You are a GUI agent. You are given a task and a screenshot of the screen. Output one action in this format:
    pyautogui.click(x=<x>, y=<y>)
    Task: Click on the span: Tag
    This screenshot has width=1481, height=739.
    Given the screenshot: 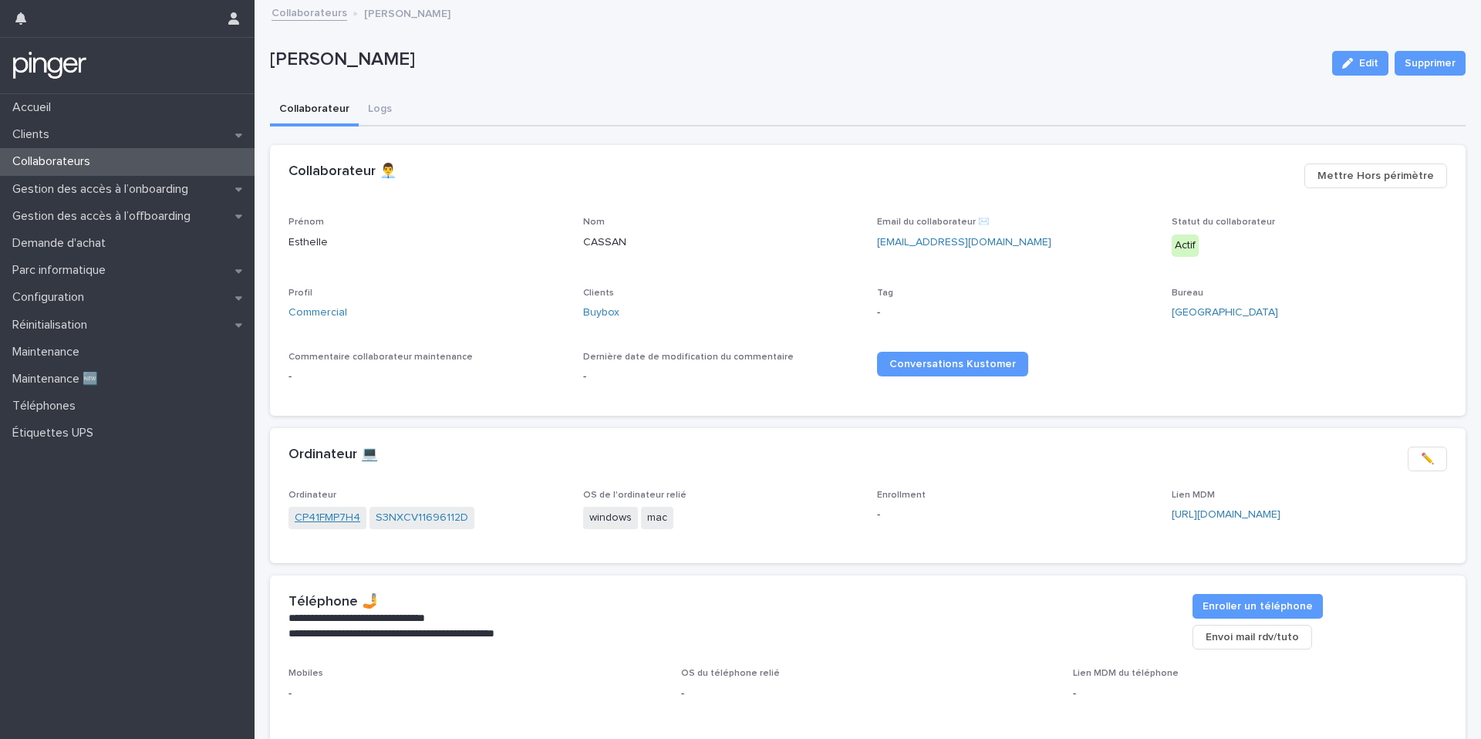 What is the action you would take?
    pyautogui.click(x=885, y=293)
    